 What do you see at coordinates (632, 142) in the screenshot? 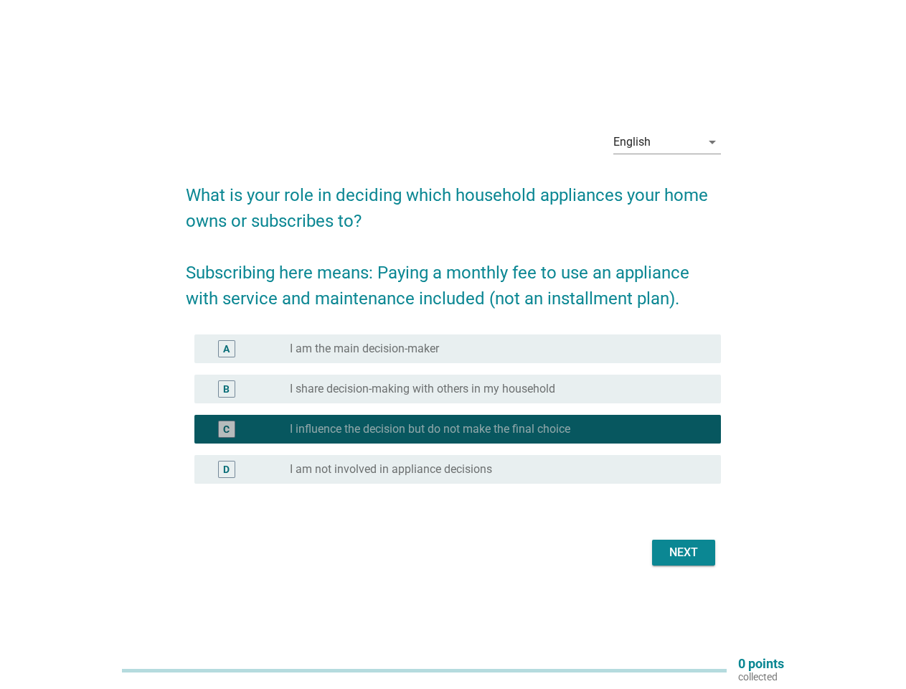
I see `div: English` at bounding box center [632, 142].